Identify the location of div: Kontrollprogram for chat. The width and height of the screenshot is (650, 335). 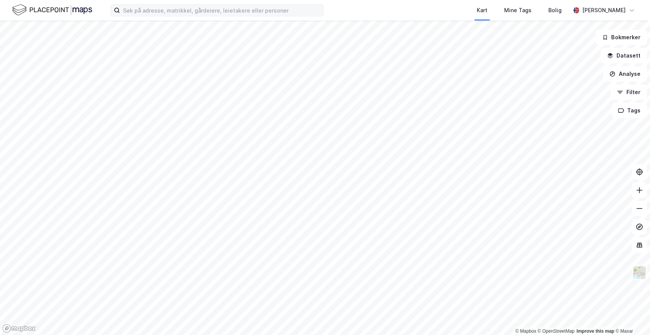
(631, 316).